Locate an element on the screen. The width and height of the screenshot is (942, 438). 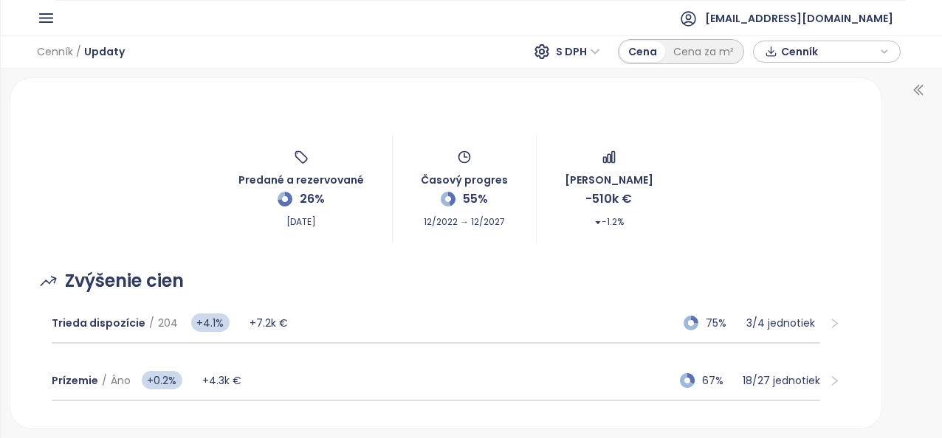
span: Prízemie is located at coordinates (75, 381).